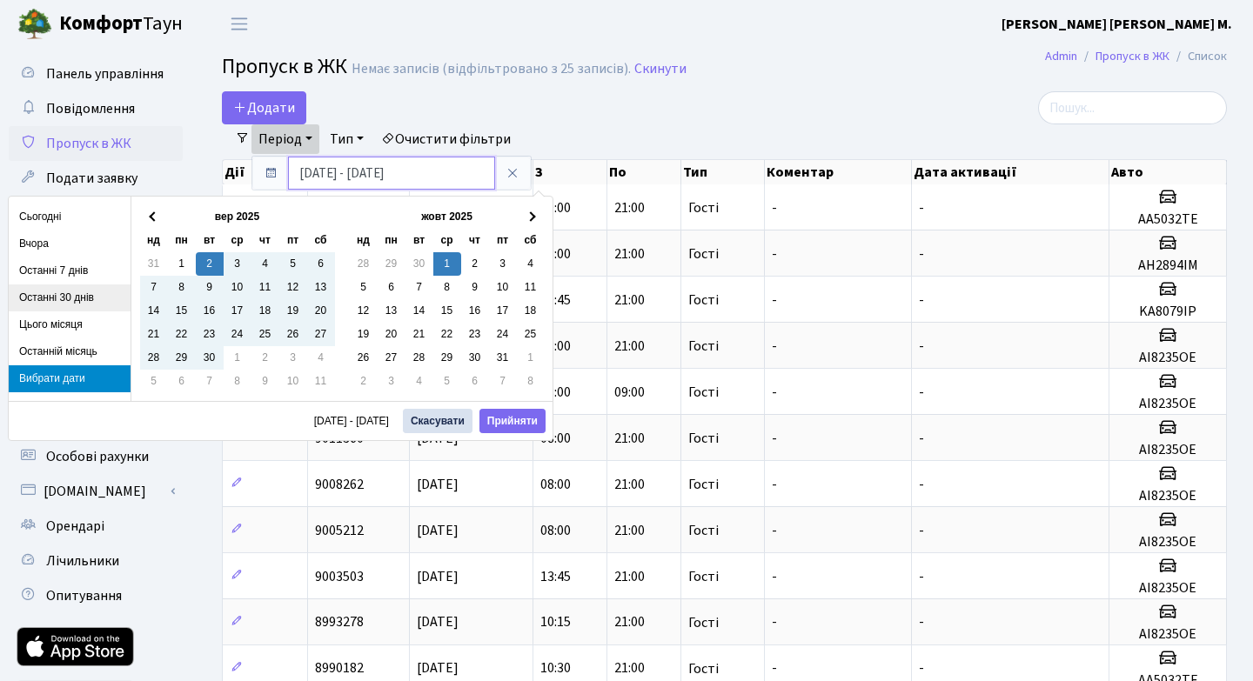 The width and height of the screenshot is (1253, 681). What do you see at coordinates (70, 379) in the screenshot?
I see `li: Вибрати дати` at bounding box center [70, 379].